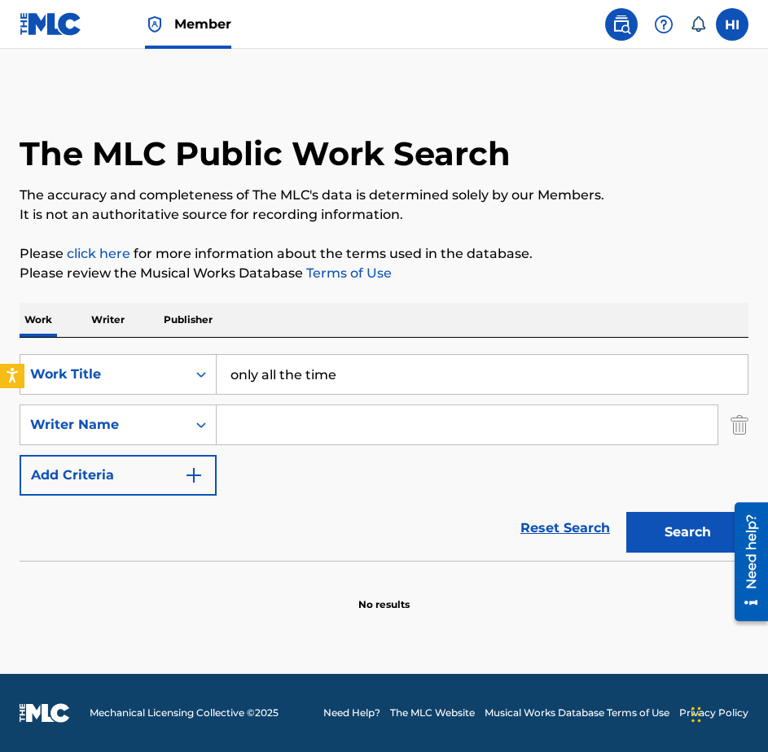 This screenshot has height=752, width=768. What do you see at coordinates (739, 425) in the screenshot?
I see `img: Delete Criterion` at bounding box center [739, 425].